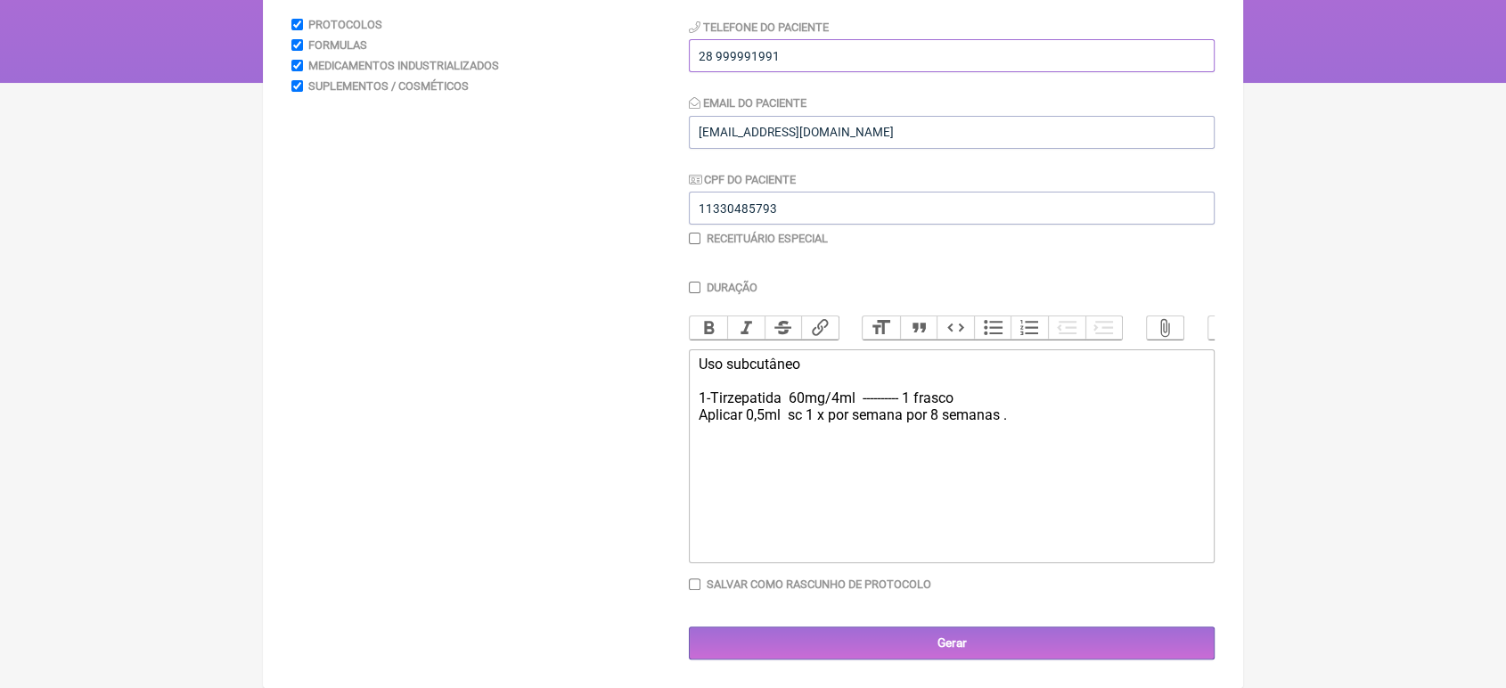 The height and width of the screenshot is (688, 1506). What do you see at coordinates (338, 45) in the screenshot?
I see `label: Formulas` at bounding box center [338, 45].